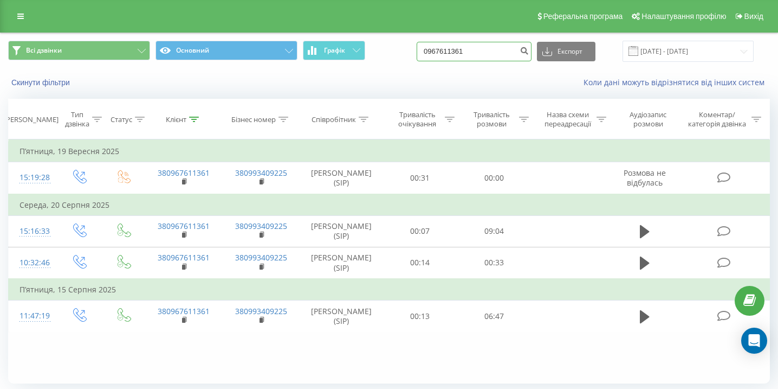  Describe the element at coordinates (334, 119) in the screenshot. I see `div: Співробітник` at that location.